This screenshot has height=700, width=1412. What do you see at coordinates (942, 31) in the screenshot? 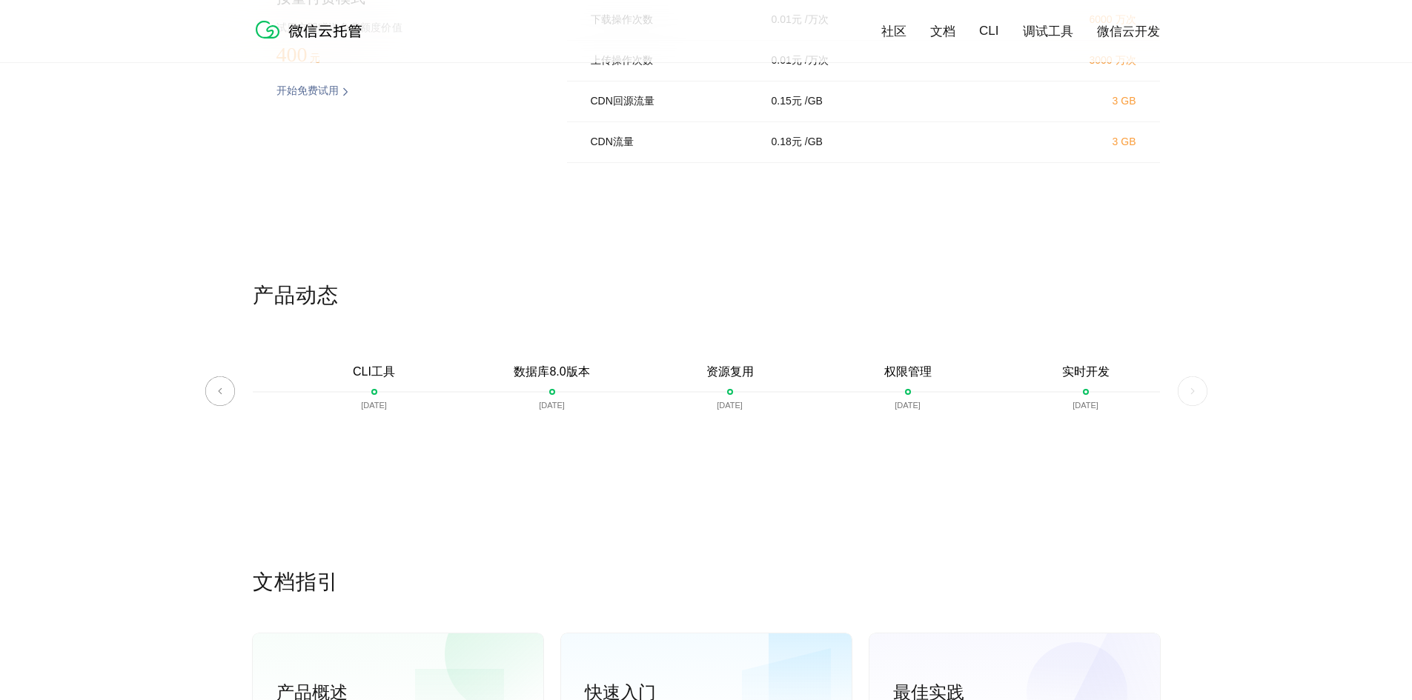
I see `a: 文档` at bounding box center [942, 31].